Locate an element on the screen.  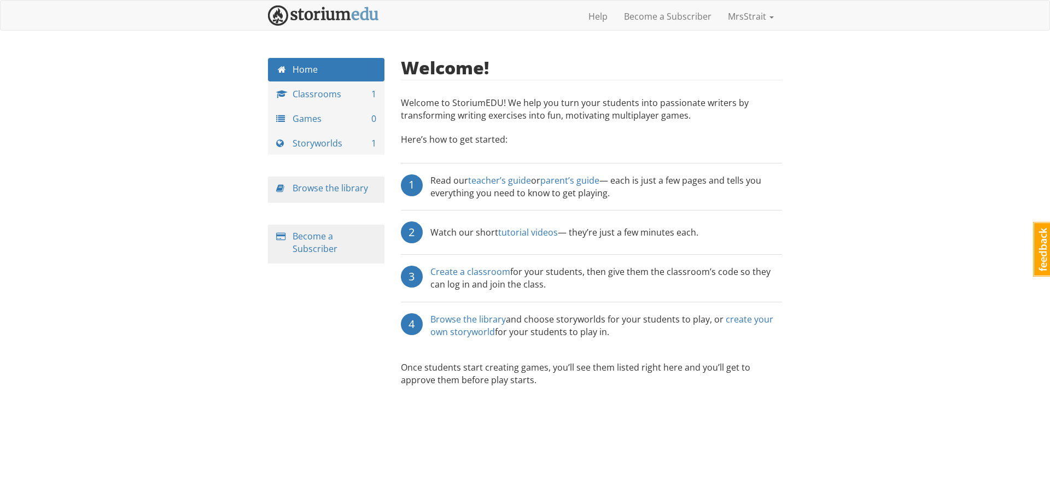
h2: Welcome! is located at coordinates (444, 67).